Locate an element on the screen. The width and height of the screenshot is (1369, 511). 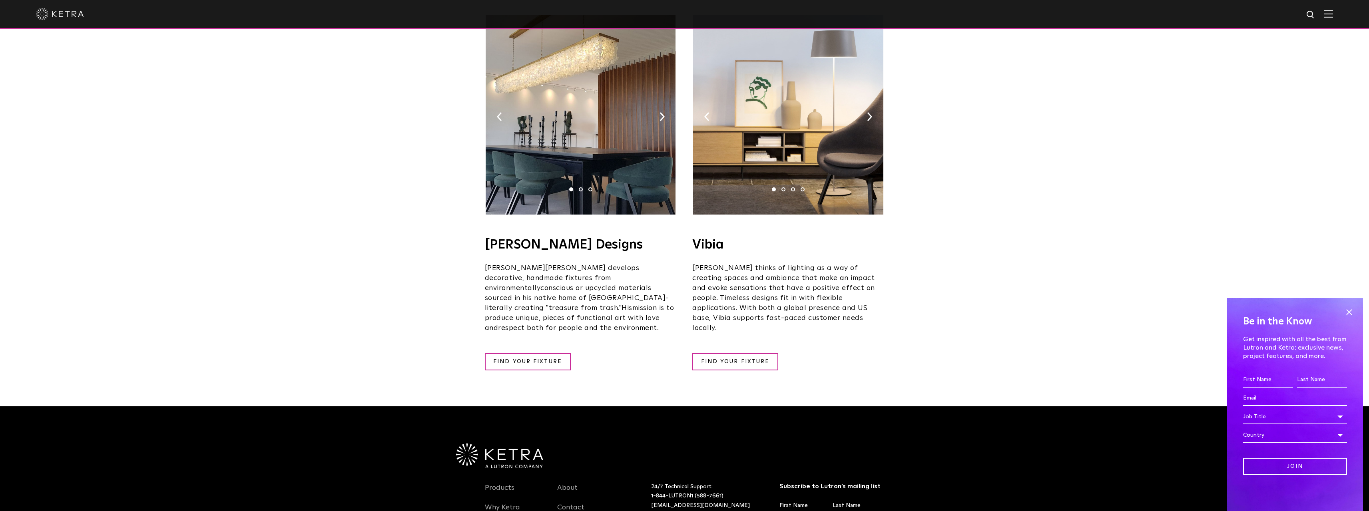
input: Last Name is located at coordinates (1322, 380).